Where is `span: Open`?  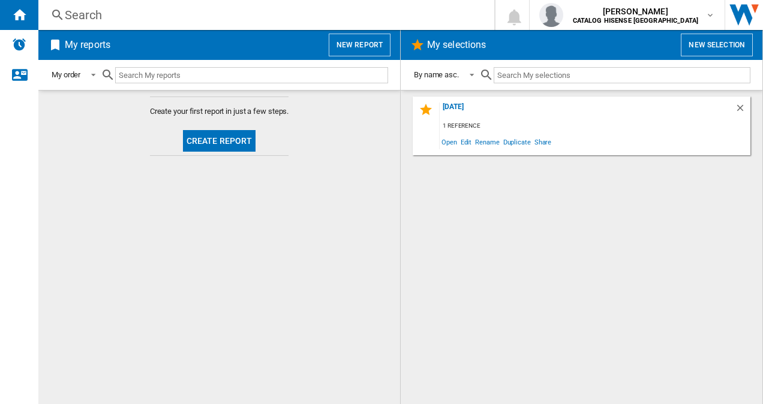 span: Open is located at coordinates (449, 141).